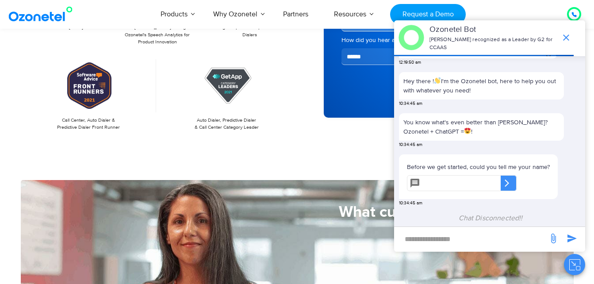  Describe the element at coordinates (285, 212) in the screenshot. I see `h5: What customers say about us!` at that location.